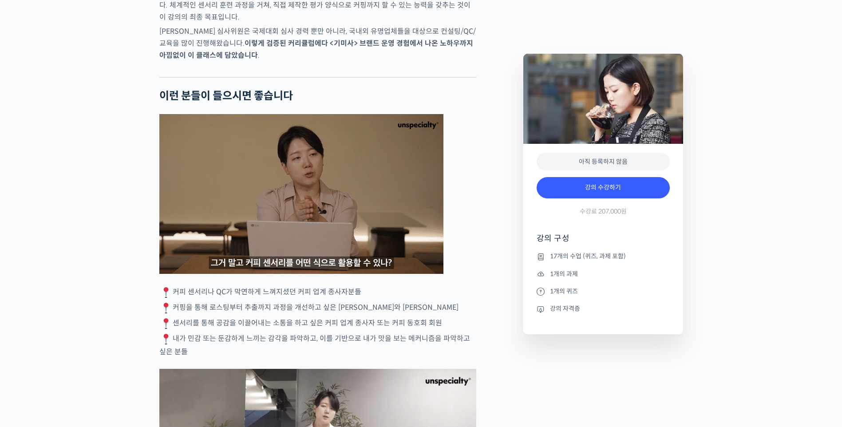 The height and width of the screenshot is (427, 842). Describe the element at coordinates (318, 345) in the screenshot. I see `p: 내가 민감 또는 둔감하게 느끼는 감각을 파악하고, 이를 기반으로 내가 맛을 보는 메커니즘을 파악하고 싶은 분들` at that location.